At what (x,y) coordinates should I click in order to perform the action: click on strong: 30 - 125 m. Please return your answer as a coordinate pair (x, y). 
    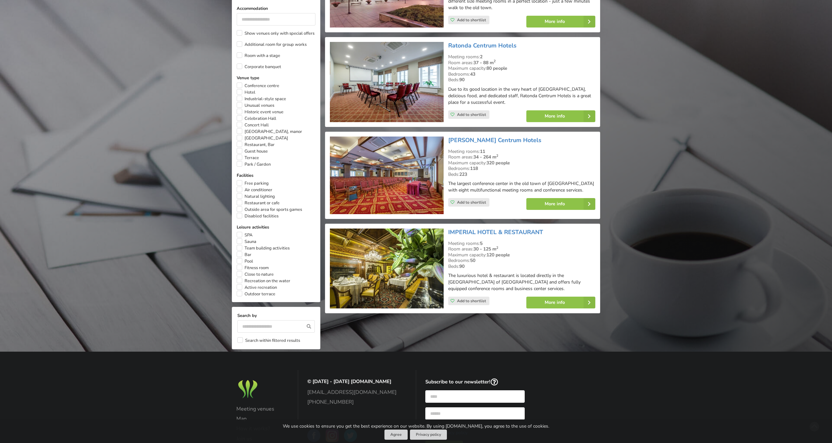
    Looking at the image, I should click on (486, 249).